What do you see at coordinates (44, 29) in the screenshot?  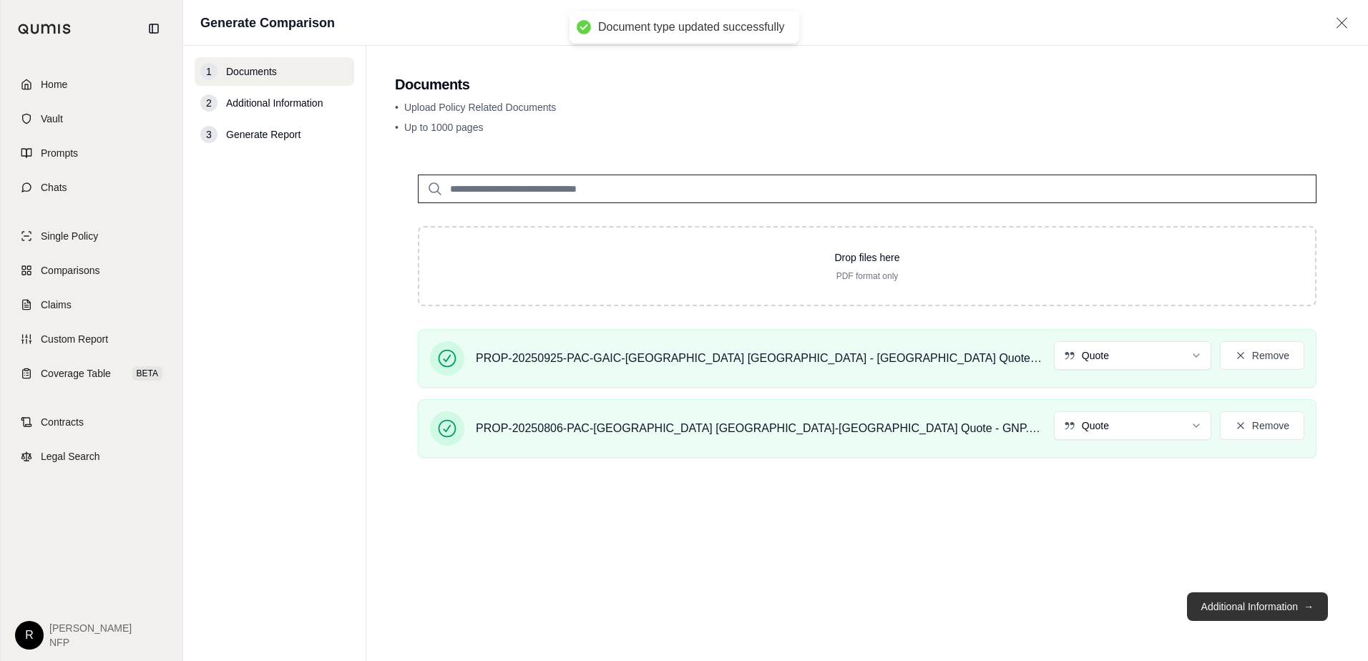 I see `img: Qumis Logo` at bounding box center [44, 29].